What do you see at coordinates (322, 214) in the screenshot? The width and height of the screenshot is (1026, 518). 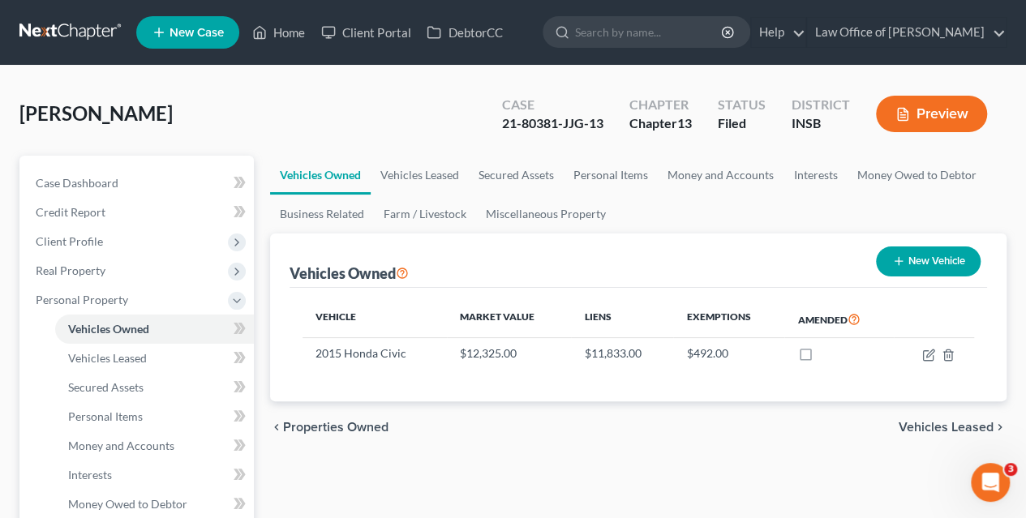 I see `a: Business Related` at bounding box center [322, 214].